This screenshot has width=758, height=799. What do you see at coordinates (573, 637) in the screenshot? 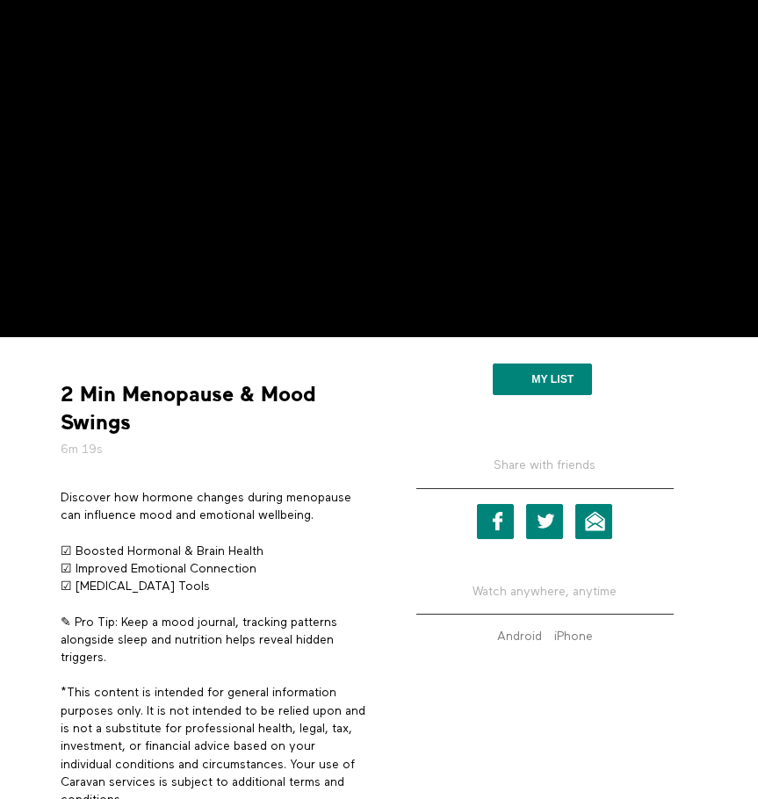
I see `strong: iPhone` at bounding box center [573, 637].